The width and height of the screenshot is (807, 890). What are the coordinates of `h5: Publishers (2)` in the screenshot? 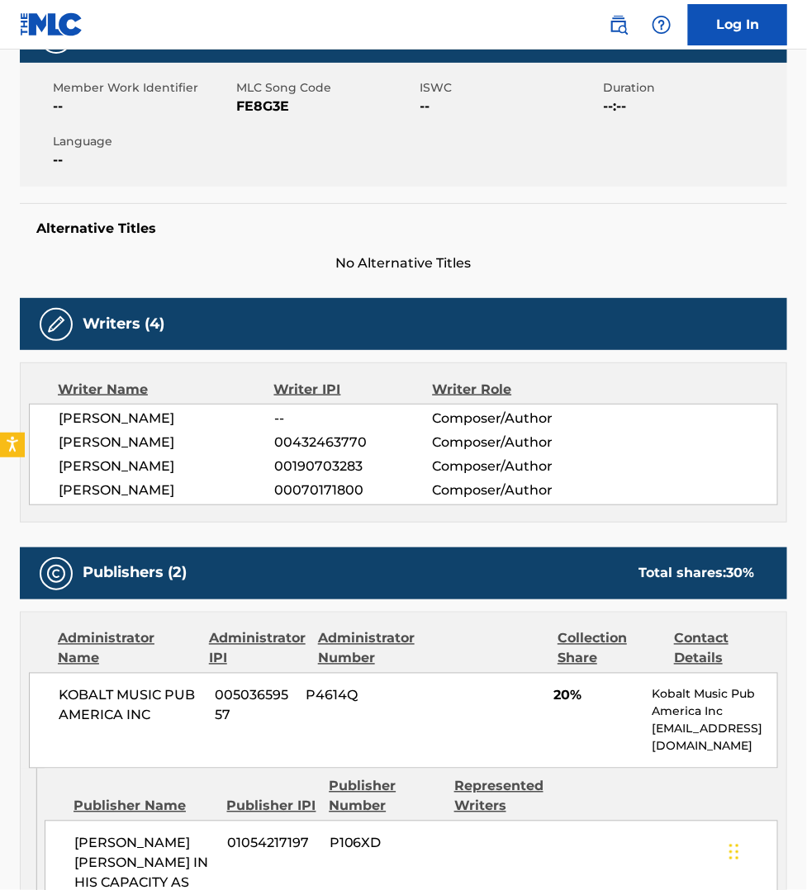 It's located at (135, 573).